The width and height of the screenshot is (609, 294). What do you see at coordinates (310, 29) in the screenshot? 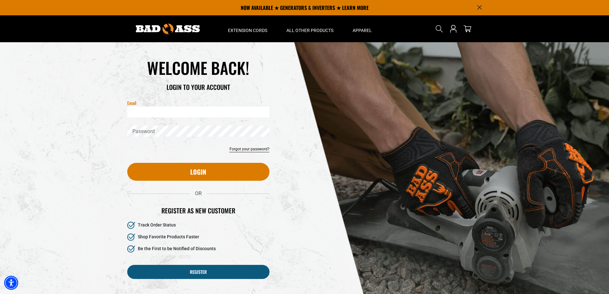
I see `summary: All Other Products` at bounding box center [310, 29].